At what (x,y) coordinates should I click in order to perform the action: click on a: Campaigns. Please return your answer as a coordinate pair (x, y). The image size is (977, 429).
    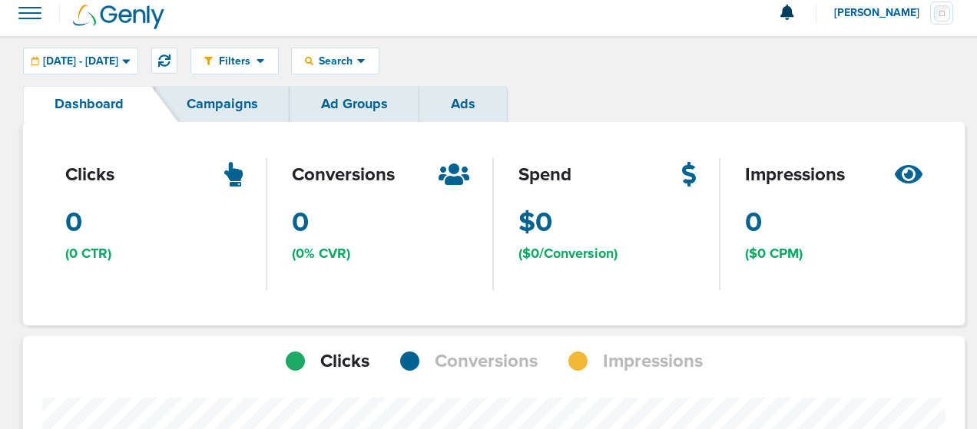
    Looking at the image, I should click on (222, 104).